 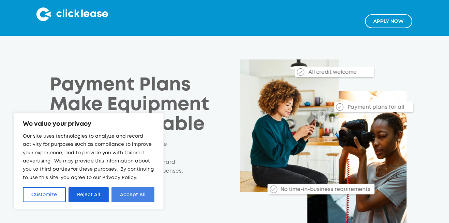 I want to click on button: Accept All, so click(x=133, y=195).